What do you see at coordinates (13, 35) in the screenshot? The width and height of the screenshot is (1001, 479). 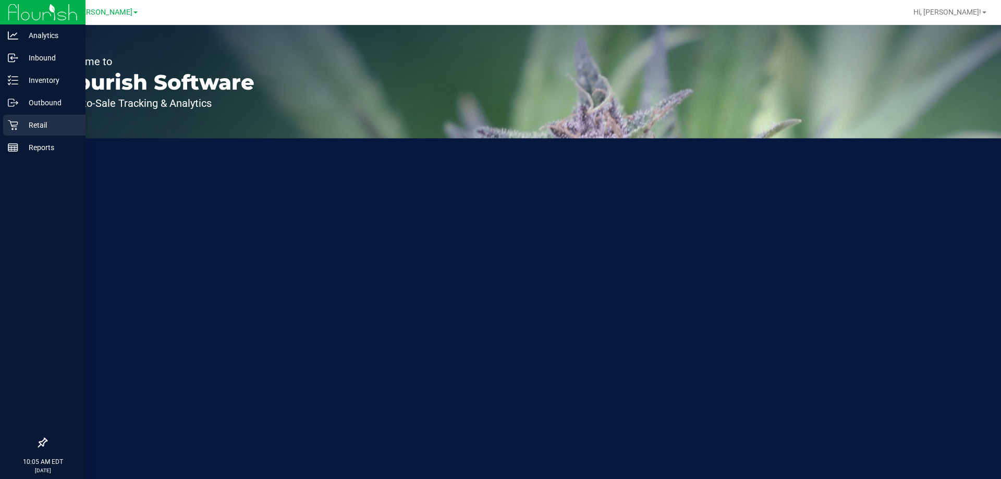 I see `inline-svg: Analytics` at bounding box center [13, 35].